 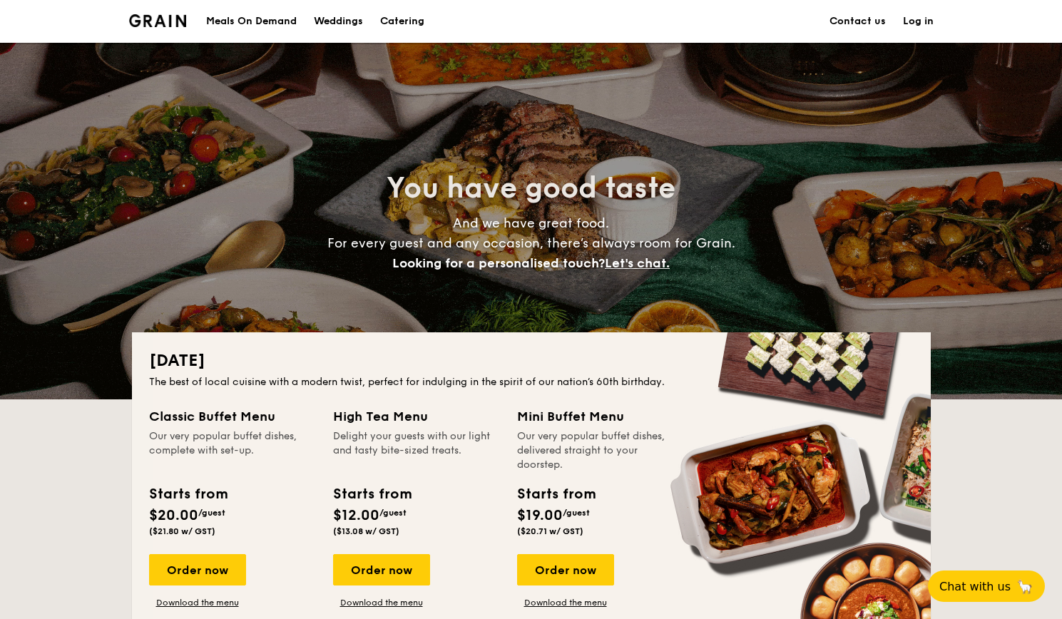 I want to click on span: ($13.08 w/ GST), so click(x=366, y=531).